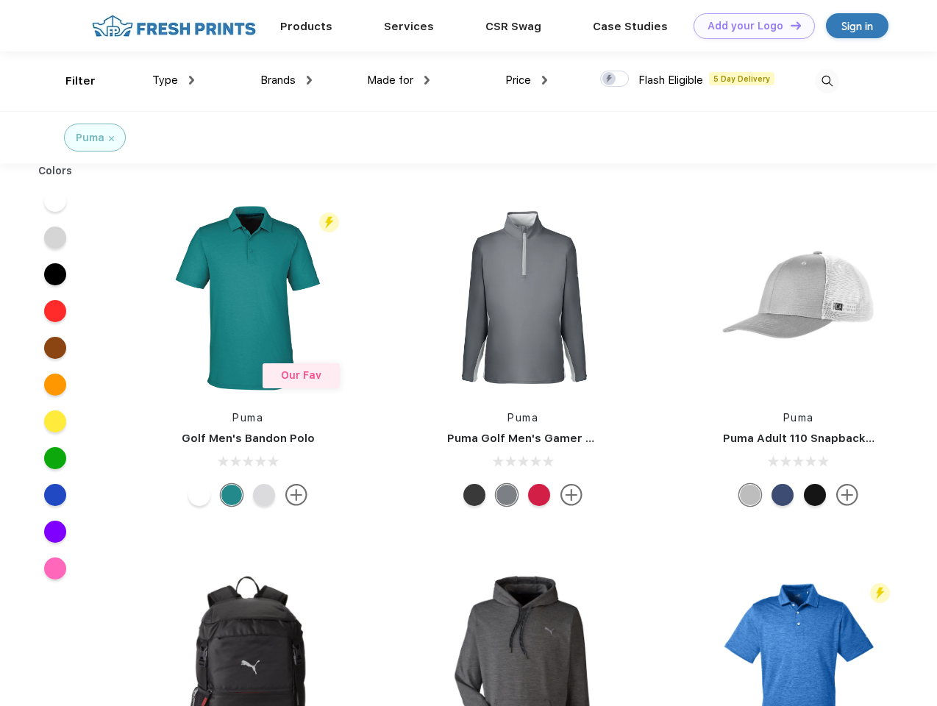  Describe the element at coordinates (742, 79) in the screenshot. I see `span: 5 Day Delivery` at that location.